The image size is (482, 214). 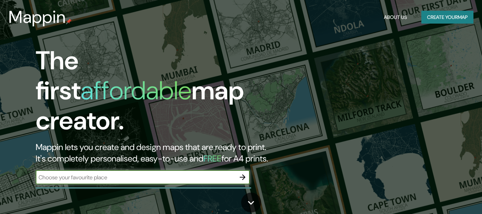 What do you see at coordinates (136, 177) in the screenshot?
I see `input: Choose your favourite place` at bounding box center [136, 177].